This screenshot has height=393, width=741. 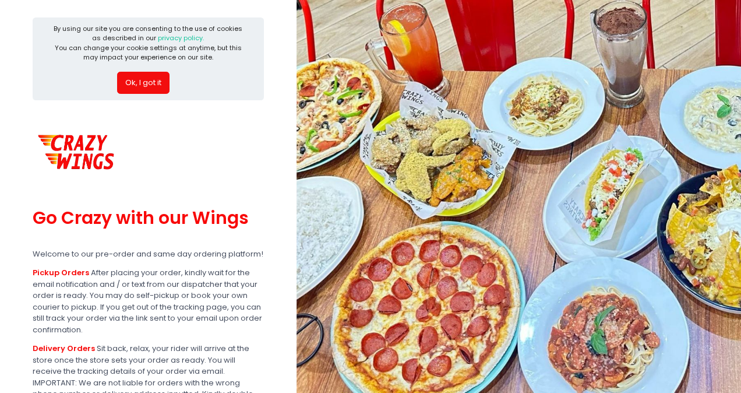 What do you see at coordinates (61, 272) in the screenshot?
I see `b: Pickup Orders` at bounding box center [61, 272].